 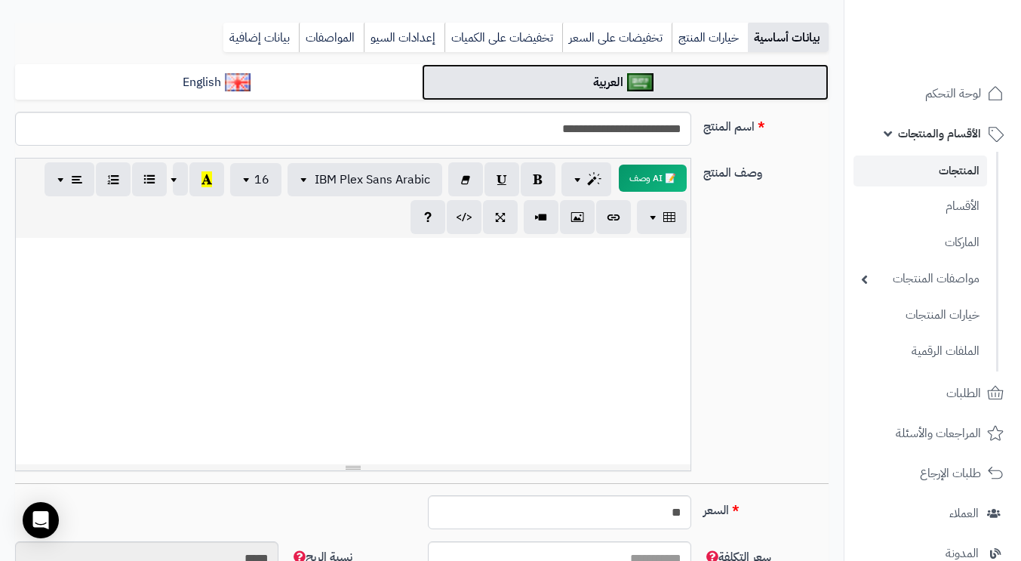 What do you see at coordinates (404, 38) in the screenshot?
I see `a: إعدادات السيو` at bounding box center [404, 38].